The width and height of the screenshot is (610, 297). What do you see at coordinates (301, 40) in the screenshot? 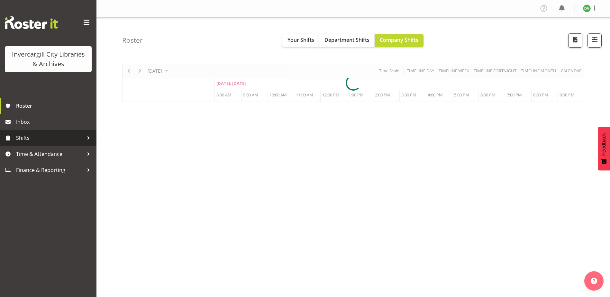
I see `span: Your Shifts` at bounding box center [301, 40].